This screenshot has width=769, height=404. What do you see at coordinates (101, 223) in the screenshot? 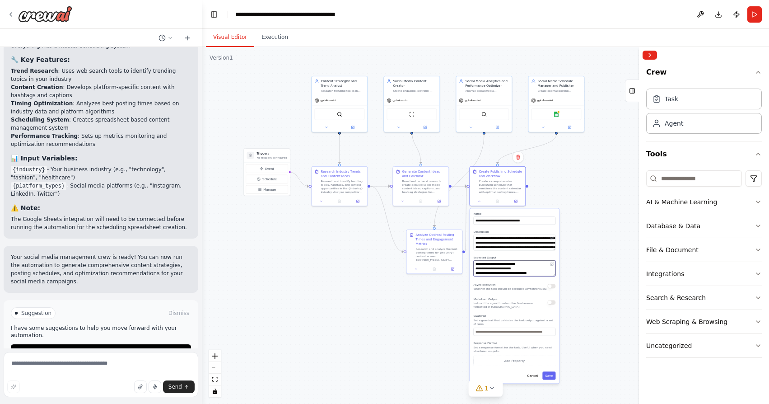
I see `p: The Google Sheets integration will need to be connected before running the automation for the sch...` at bounding box center [101, 223].